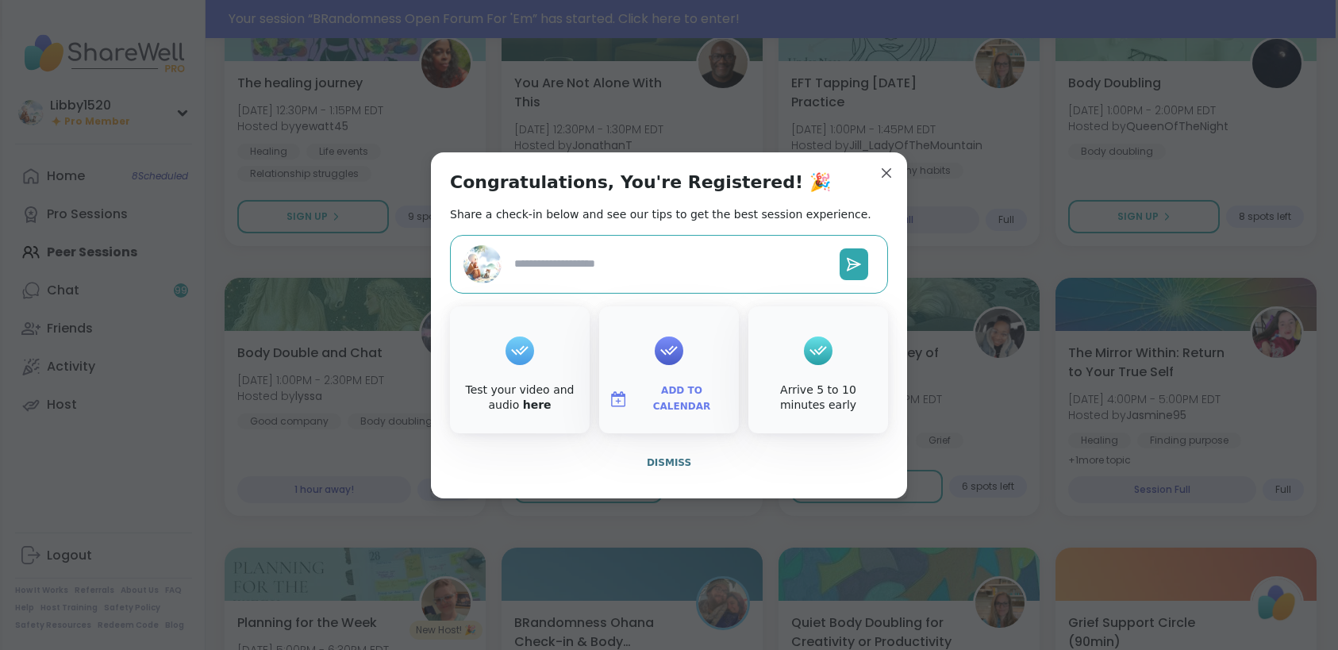 This screenshot has height=650, width=1338. I want to click on img: ShareWell Logomark, so click(618, 399).